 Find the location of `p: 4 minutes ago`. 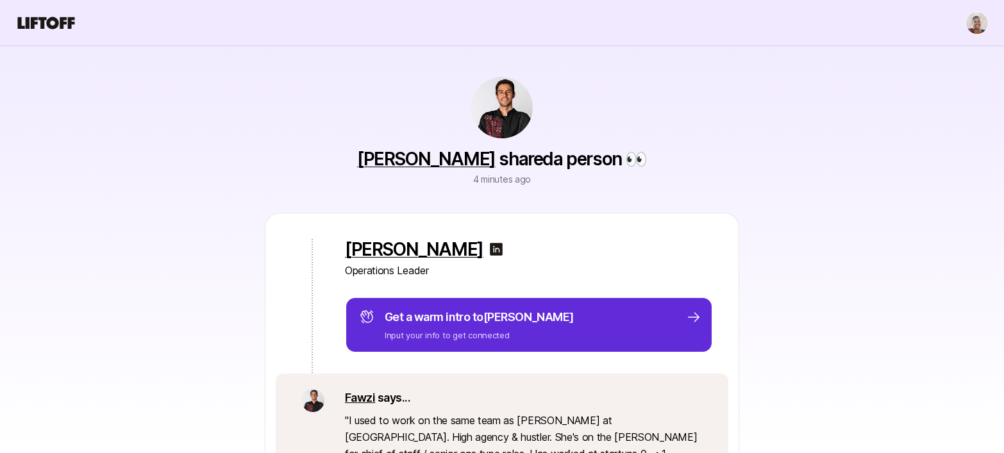

p: 4 minutes ago is located at coordinates (502, 179).